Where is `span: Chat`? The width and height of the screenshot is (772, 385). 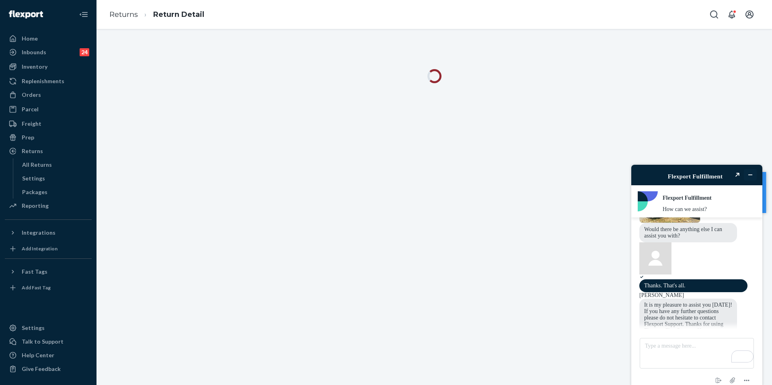 span: Chat is located at coordinates (27, 9).